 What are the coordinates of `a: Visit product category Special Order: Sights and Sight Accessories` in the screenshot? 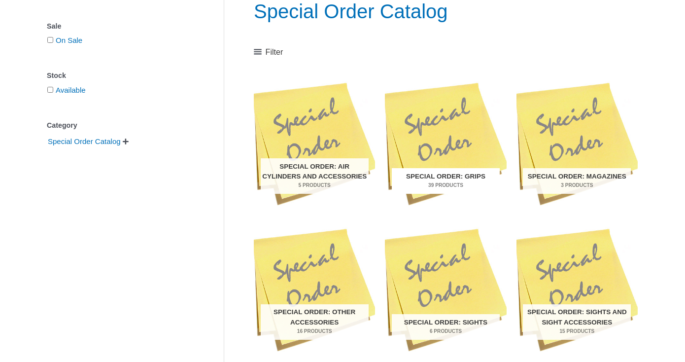 It's located at (577, 288).